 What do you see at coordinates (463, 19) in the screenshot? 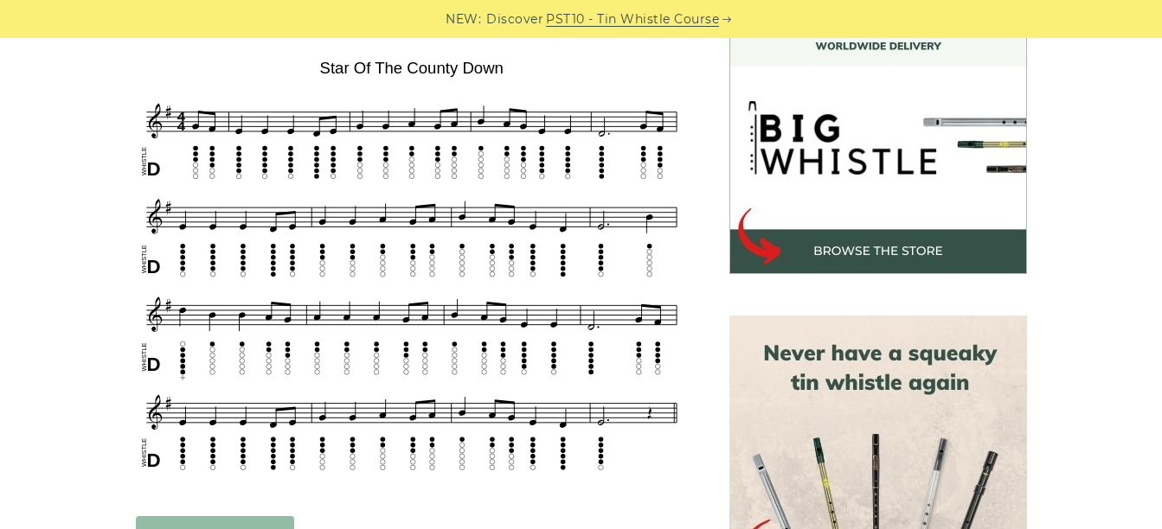
I see `span: NEW:` at bounding box center [463, 19].